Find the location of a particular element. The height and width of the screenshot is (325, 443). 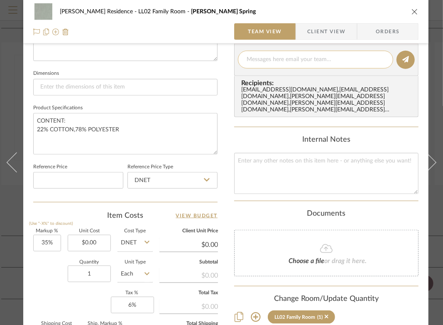

label: Unit Type is located at coordinates (135, 262).